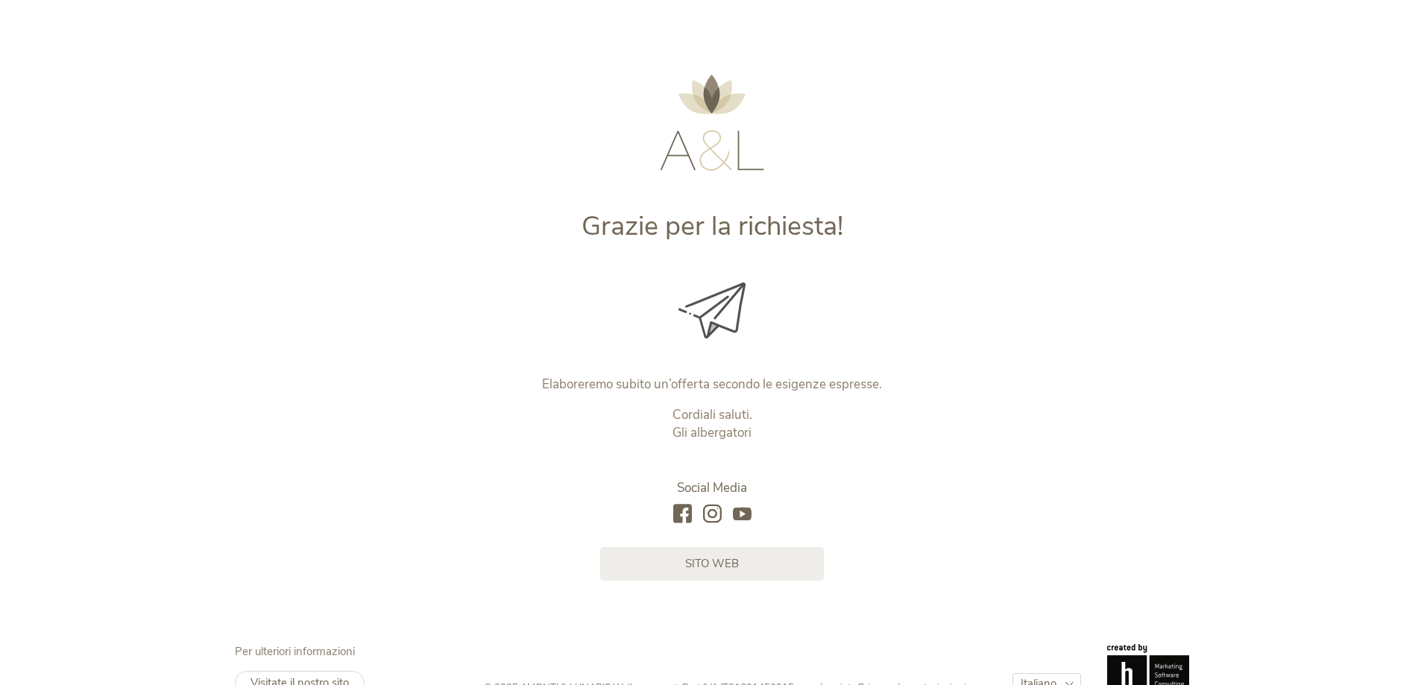 The height and width of the screenshot is (685, 1424). Describe the element at coordinates (712, 563) in the screenshot. I see `span: sito web` at that location.